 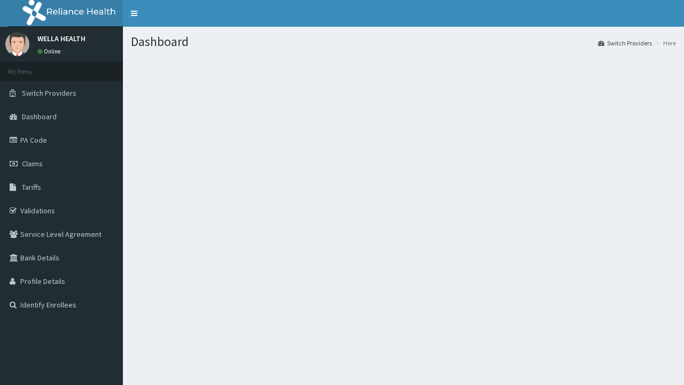 I want to click on a: Online, so click(x=50, y=51).